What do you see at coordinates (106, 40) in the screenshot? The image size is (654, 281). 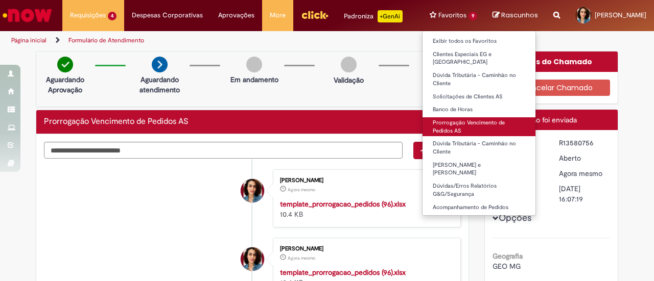 I see `a: Formulário de Atendimento` at bounding box center [106, 40].